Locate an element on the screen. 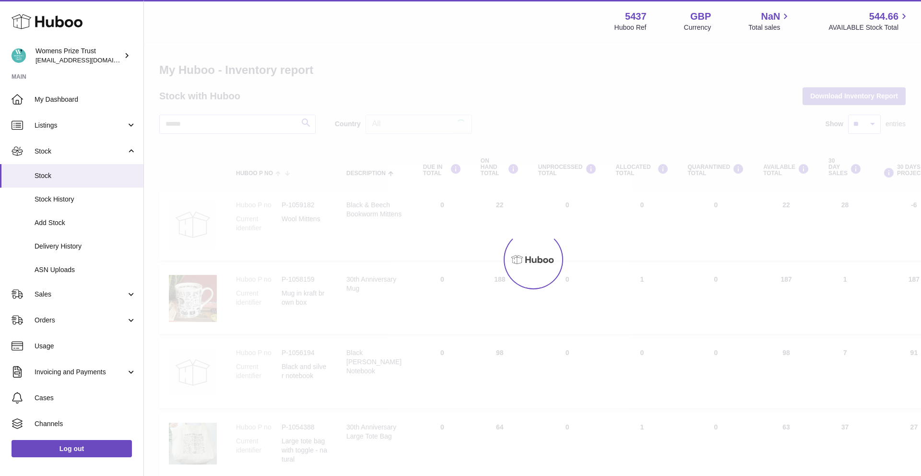 The image size is (921, 476). span: Stock History is located at coordinates (85, 199).